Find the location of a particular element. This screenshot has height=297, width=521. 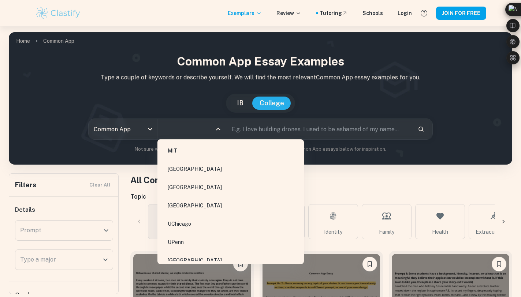

input: E.g. I love building drones, I used to be ashamed of my name... is located at coordinates (319, 129).